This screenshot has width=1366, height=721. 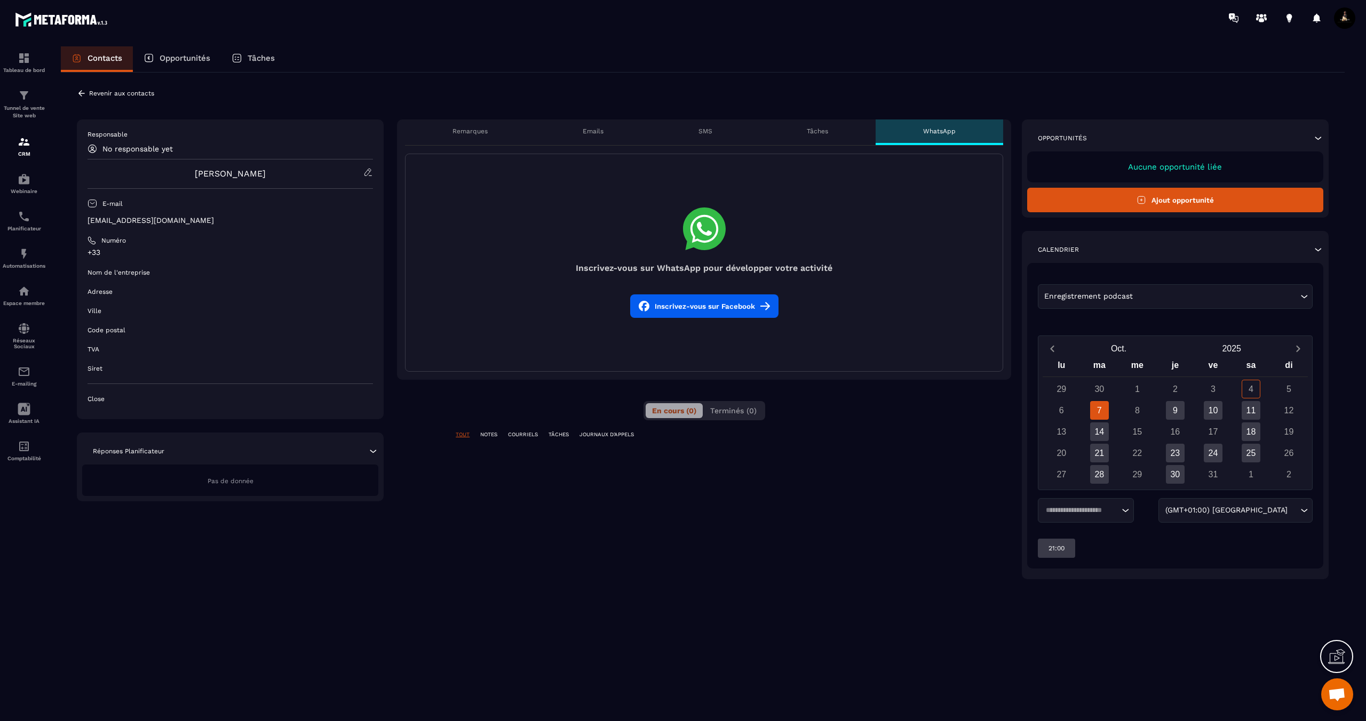 What do you see at coordinates (558, 435) in the screenshot?
I see `p: TÂCHES` at bounding box center [558, 435].